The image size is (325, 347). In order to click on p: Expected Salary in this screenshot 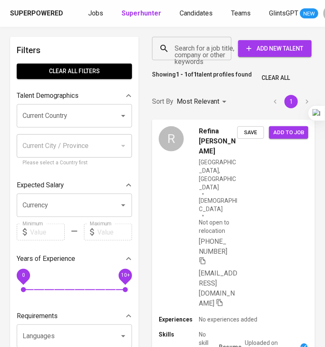, I will do `click(40, 185)`.